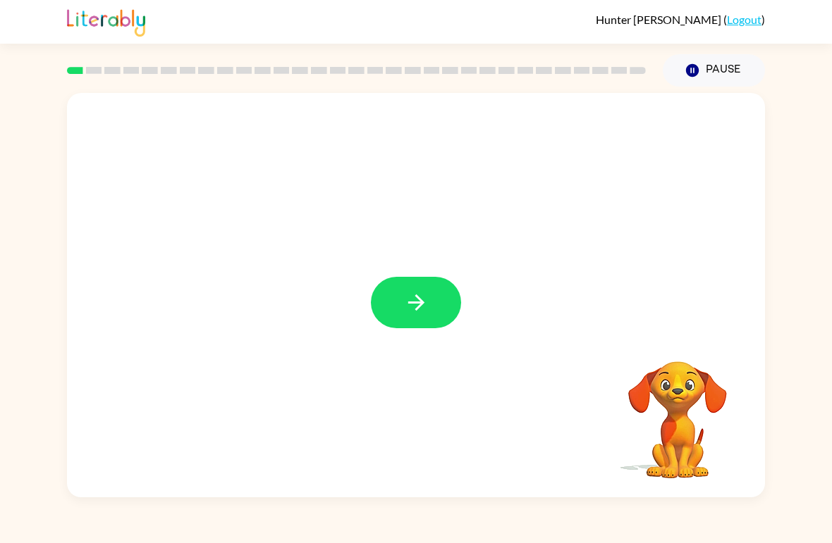 The width and height of the screenshot is (832, 543). Describe the element at coordinates (106, 21) in the screenshot. I see `img: Literably` at that location.